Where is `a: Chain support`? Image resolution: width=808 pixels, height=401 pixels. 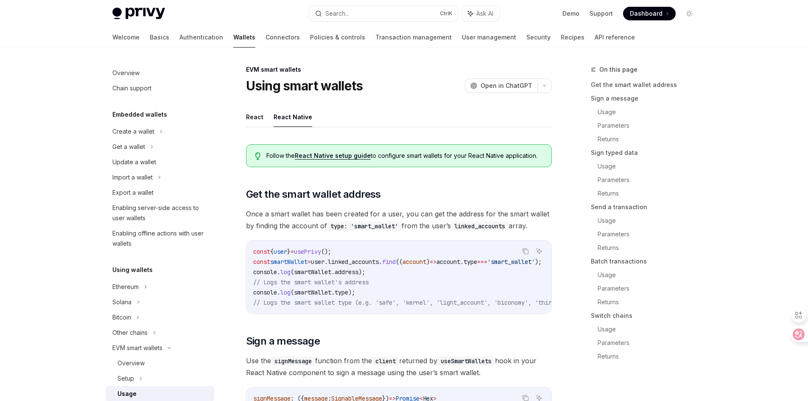
a: Chain support is located at coordinates (160, 88).